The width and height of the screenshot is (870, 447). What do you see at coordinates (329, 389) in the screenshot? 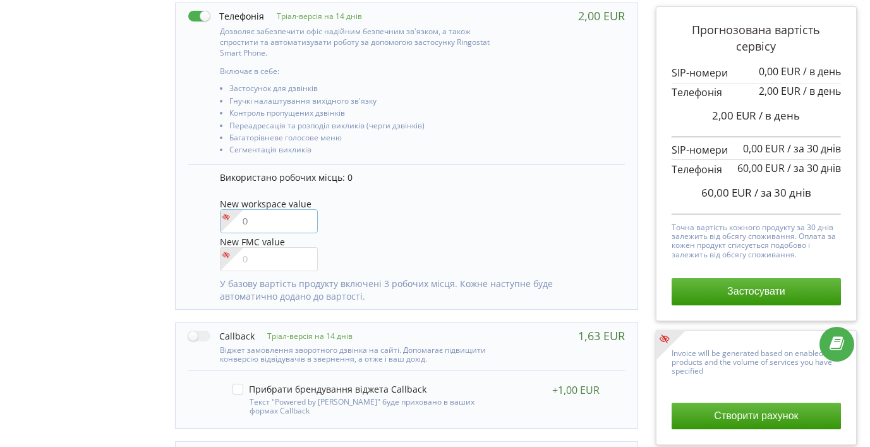
I see `label: Прибрати брендування віджета Callback` at bounding box center [329, 389].